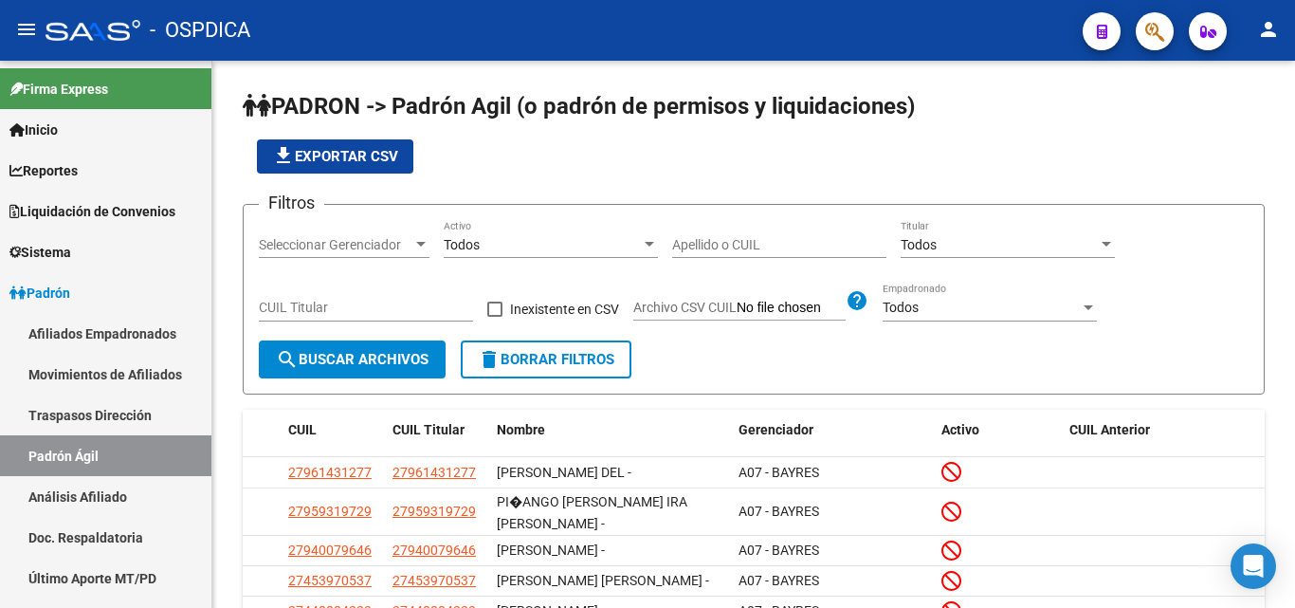  What do you see at coordinates (302, 429) in the screenshot?
I see `span: CUIL` at bounding box center [302, 429].